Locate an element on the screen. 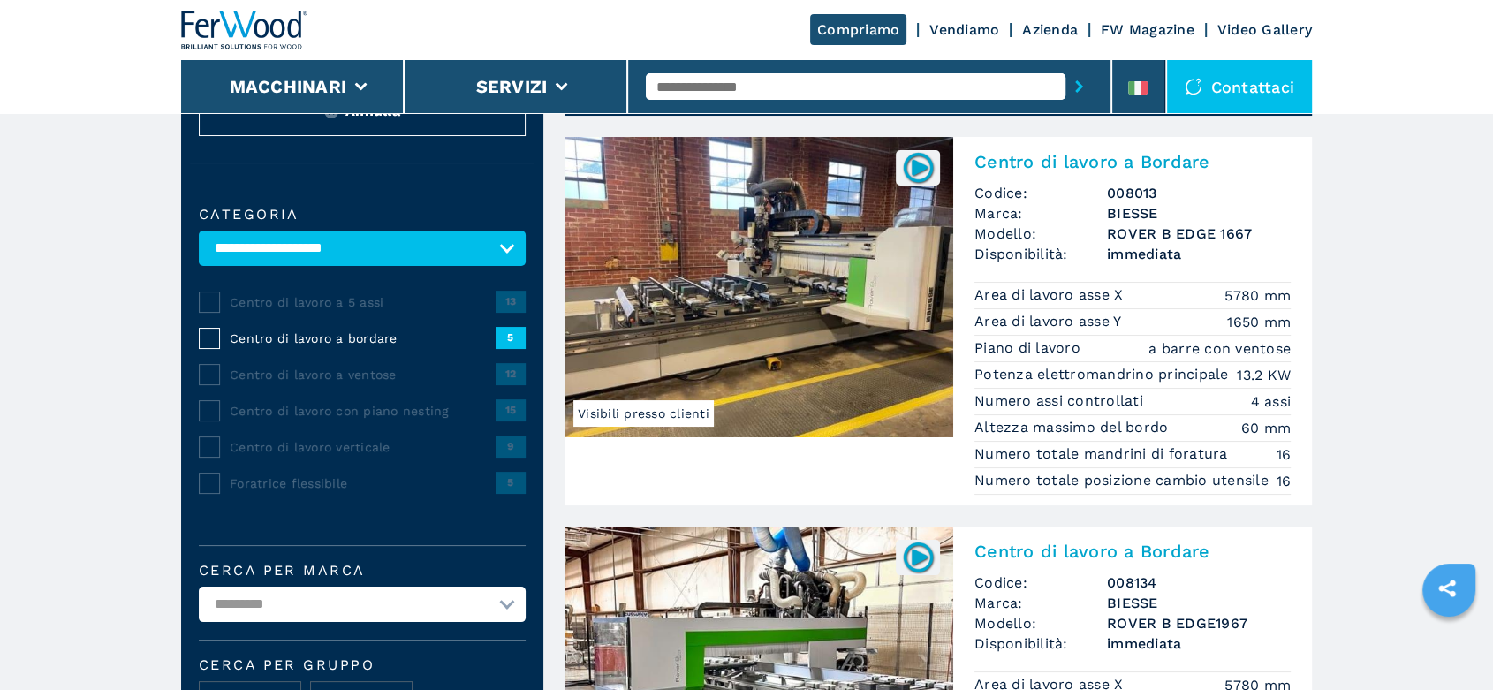  p: Numero assi controllati is located at coordinates (1061, 401).